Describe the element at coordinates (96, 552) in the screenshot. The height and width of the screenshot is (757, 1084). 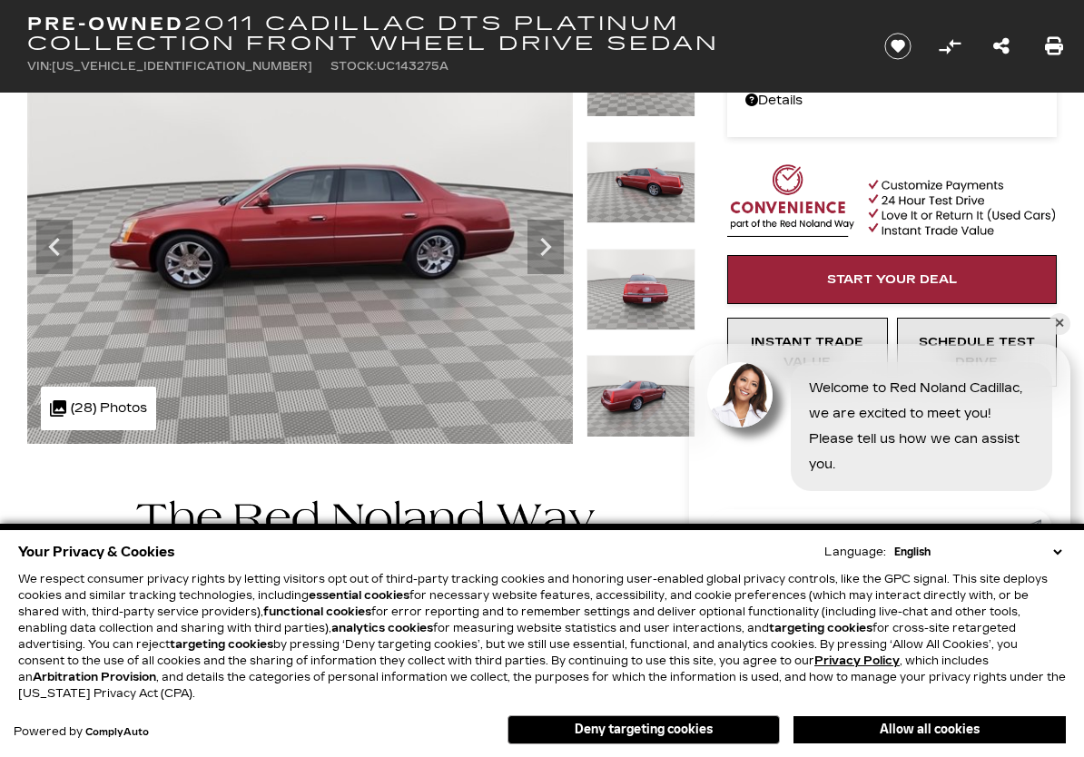
I see `span: Your Privacy & Cookies` at that location.